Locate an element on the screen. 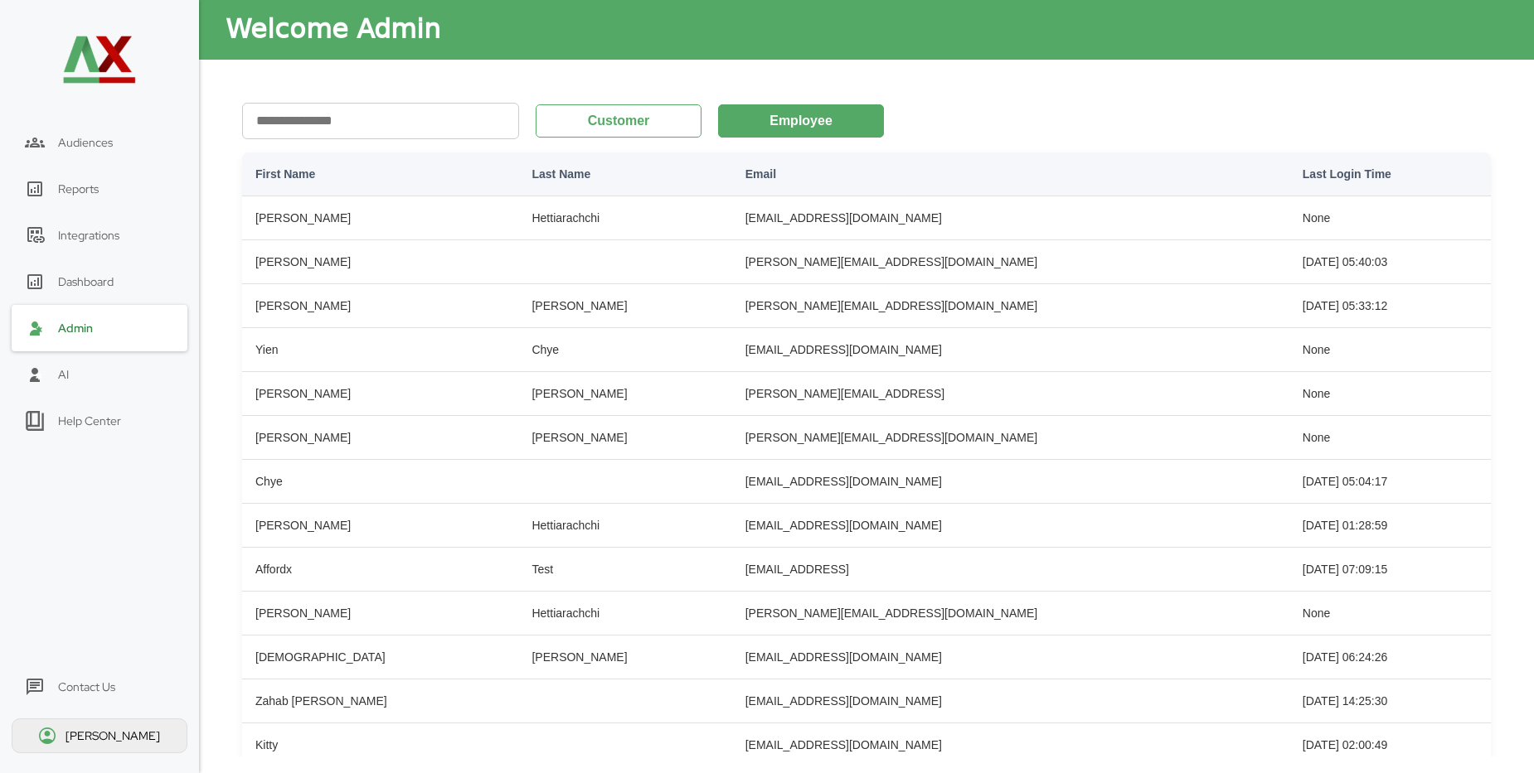  th: Last Name is located at coordinates (624, 174).